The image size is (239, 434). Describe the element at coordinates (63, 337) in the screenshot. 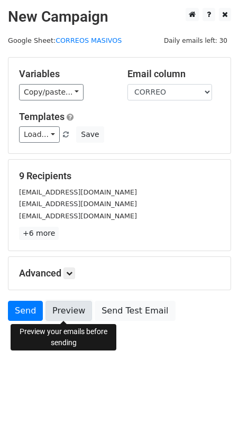

I see `div: Preview your emails before sending` at that location.